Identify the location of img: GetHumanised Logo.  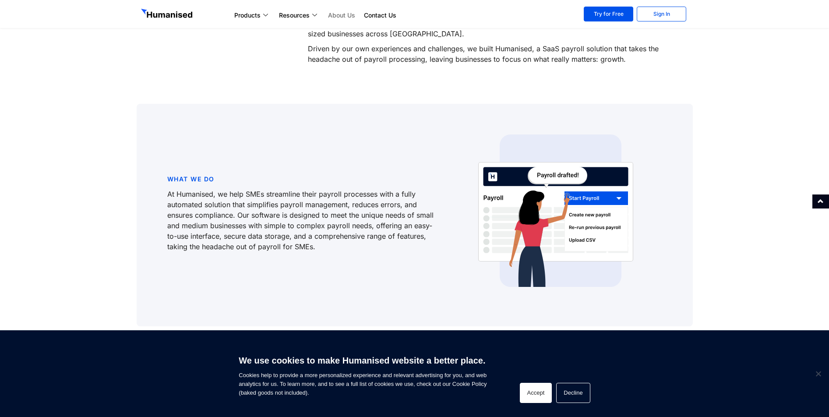
(168, 14).